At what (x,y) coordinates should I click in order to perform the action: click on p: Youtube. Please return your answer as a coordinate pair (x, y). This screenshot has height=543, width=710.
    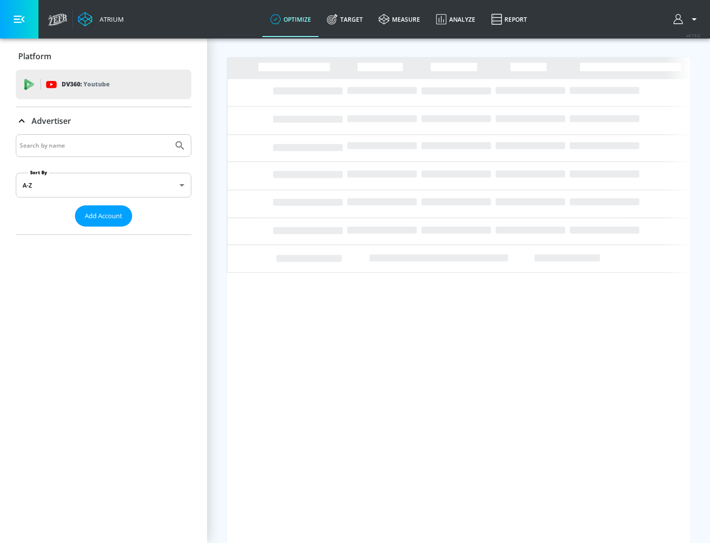
    Looking at the image, I should click on (96, 84).